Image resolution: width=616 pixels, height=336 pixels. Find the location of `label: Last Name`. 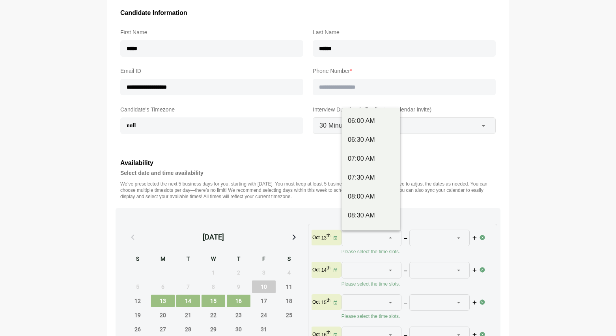

label: Last Name is located at coordinates (404, 32).